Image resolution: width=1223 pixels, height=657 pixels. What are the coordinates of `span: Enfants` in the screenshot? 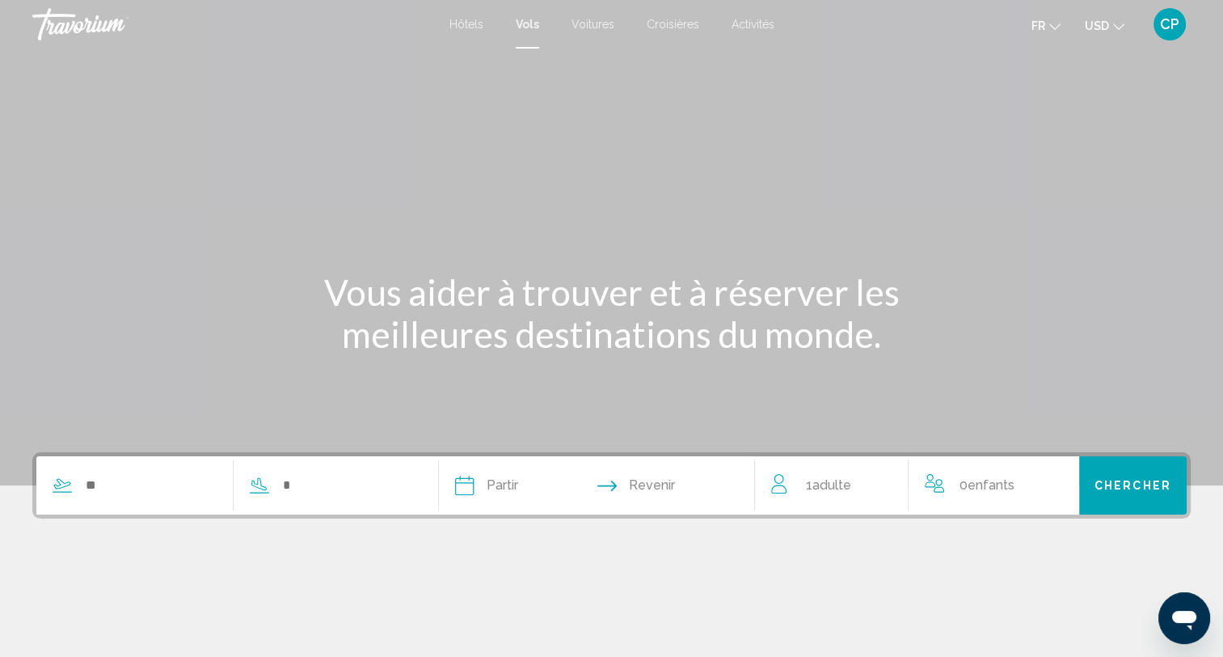 It's located at (990, 484).